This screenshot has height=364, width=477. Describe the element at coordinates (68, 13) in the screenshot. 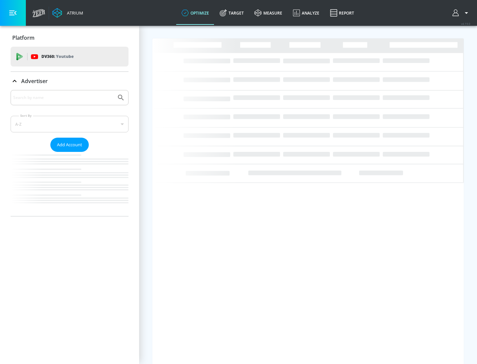

I see `a: Atrium` at that location.